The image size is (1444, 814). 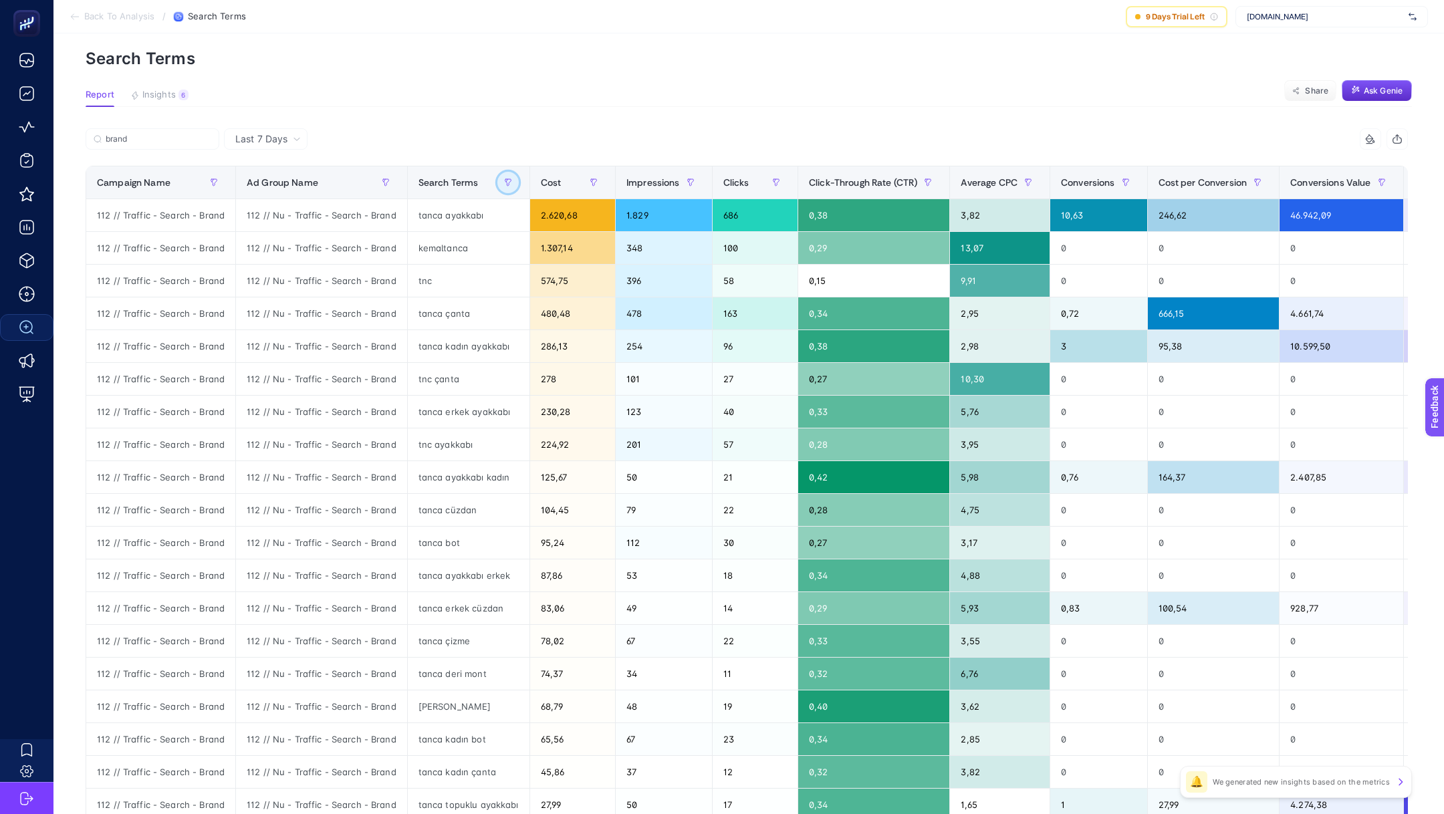 I want to click on div: 686, so click(x=755, y=215).